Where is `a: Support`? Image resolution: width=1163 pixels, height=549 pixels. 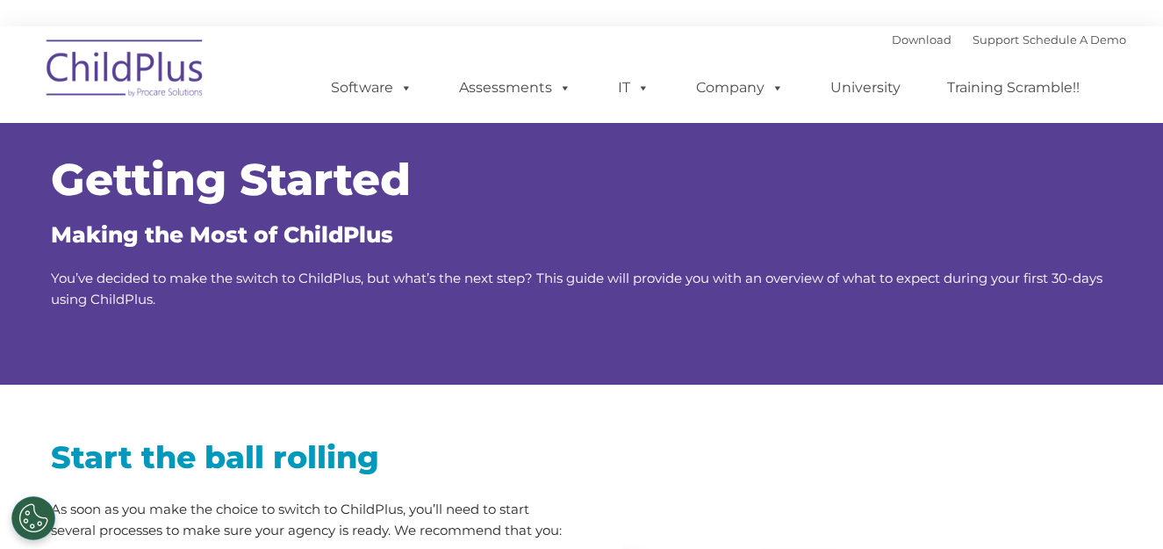 a: Support is located at coordinates (995, 40).